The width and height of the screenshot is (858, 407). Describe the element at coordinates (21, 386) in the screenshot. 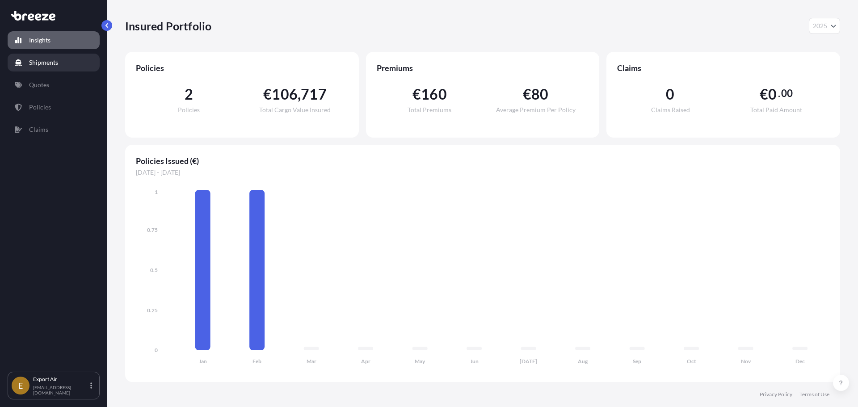

I see `span: E` at that location.